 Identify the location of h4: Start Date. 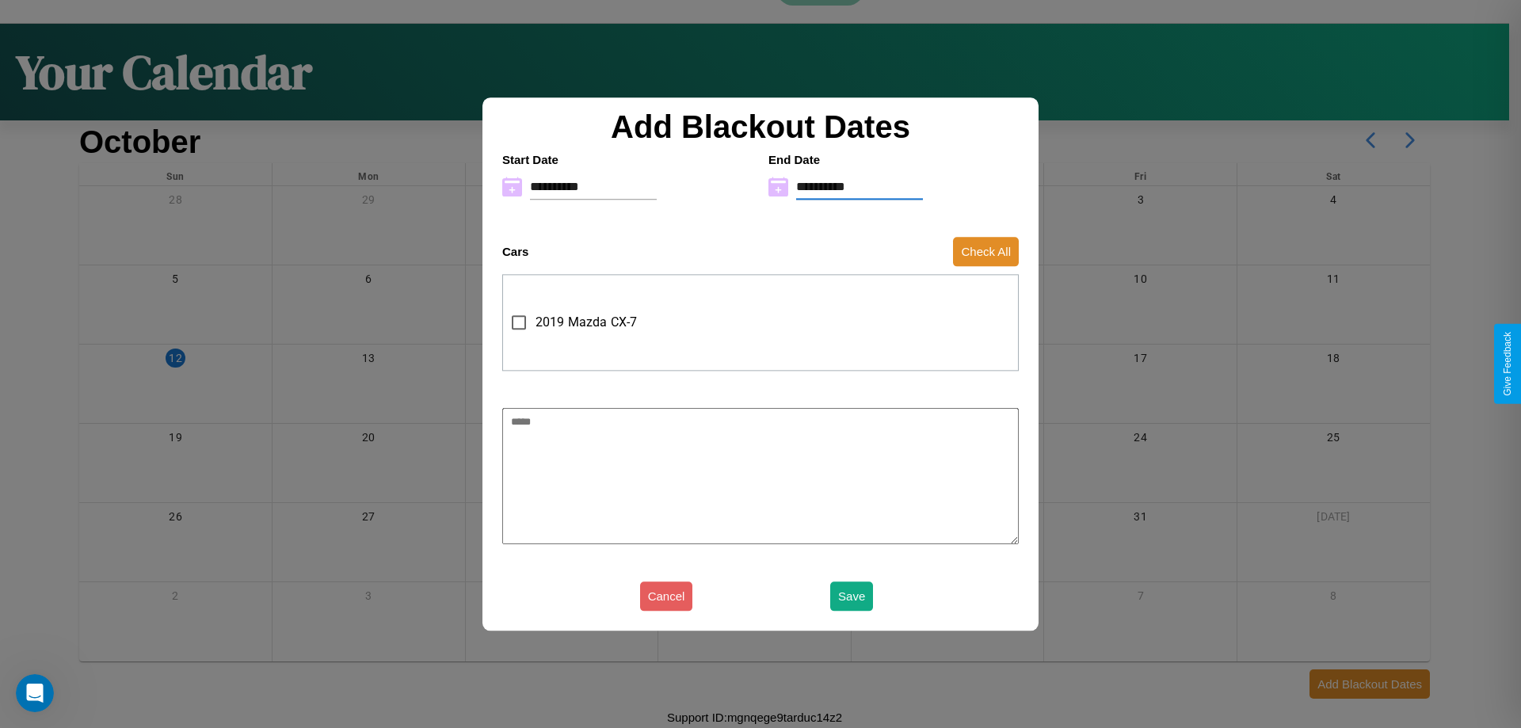
(627, 159).